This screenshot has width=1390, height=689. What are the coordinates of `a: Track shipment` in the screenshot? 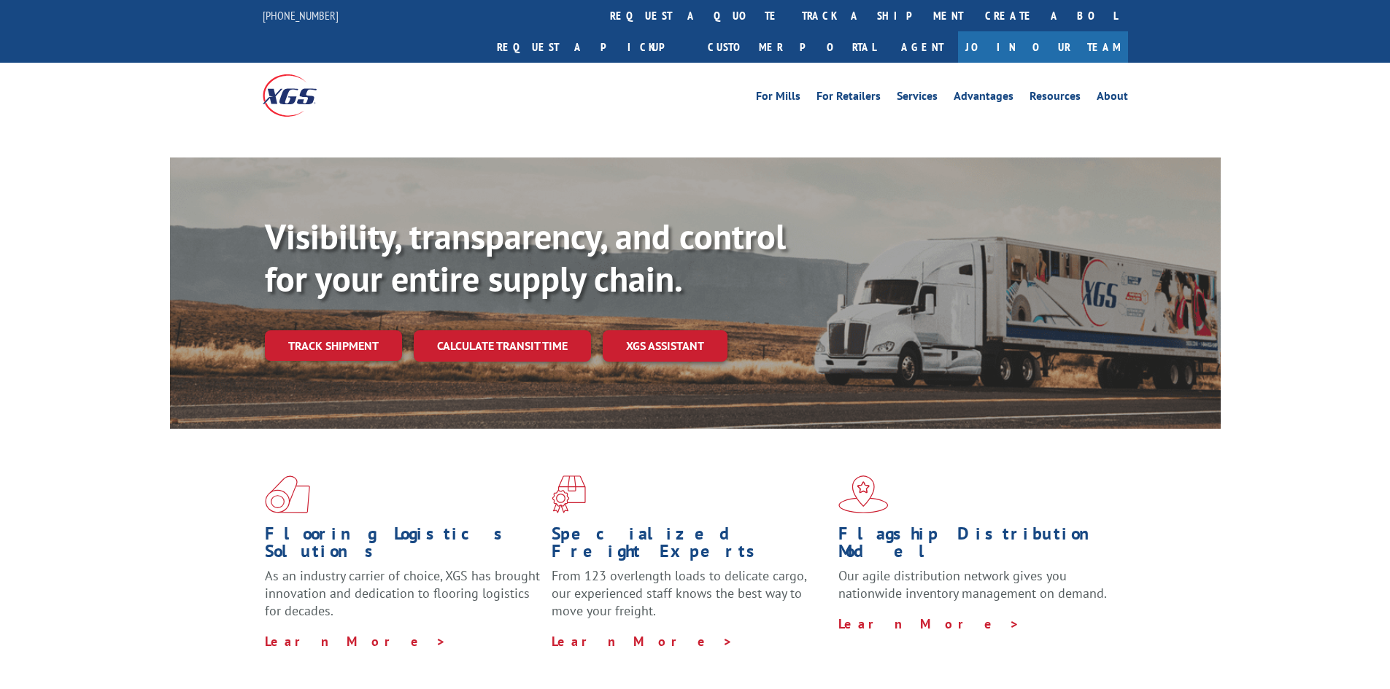 It's located at (333, 346).